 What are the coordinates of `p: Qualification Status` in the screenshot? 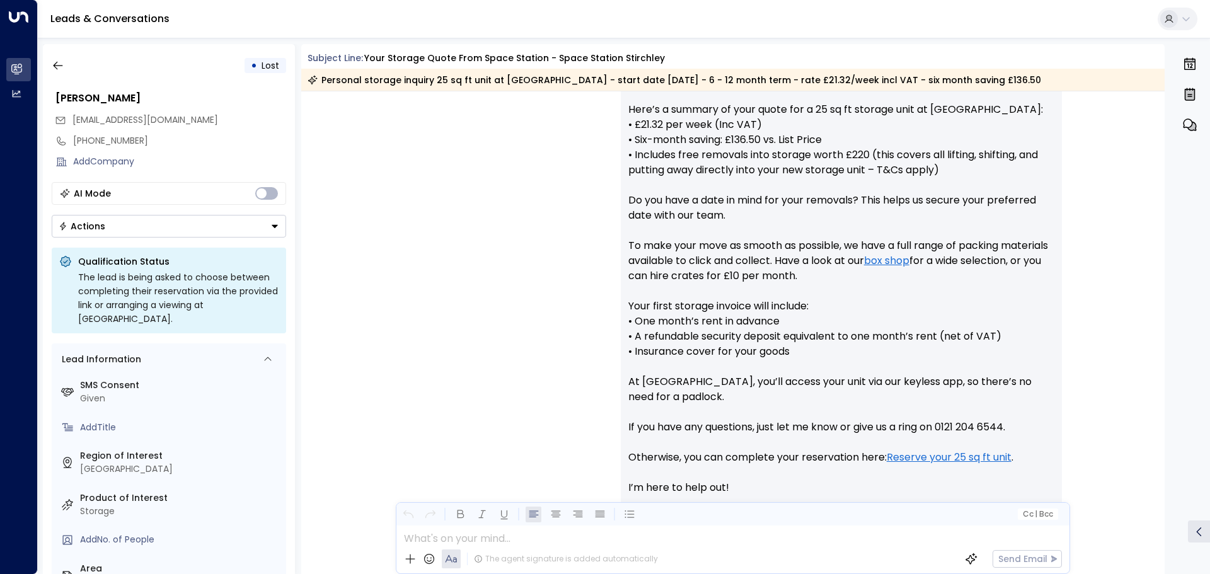 It's located at (178, 262).